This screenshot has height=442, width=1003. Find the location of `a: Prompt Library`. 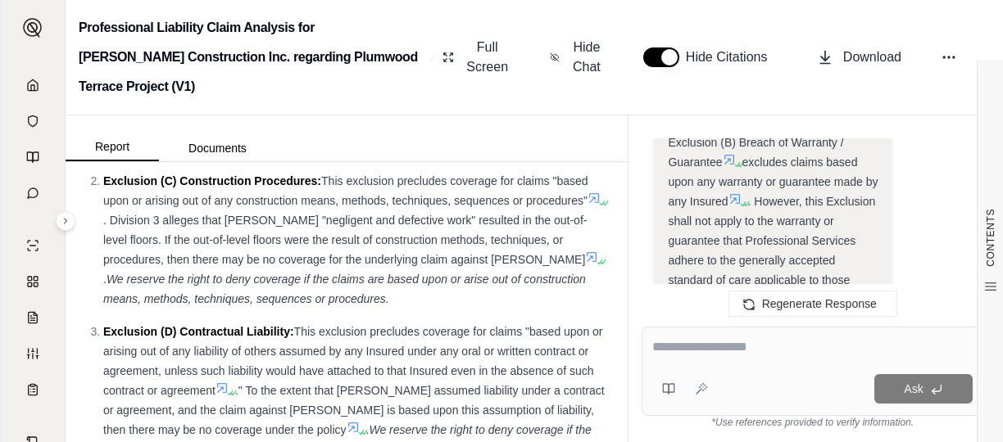

a: Prompt Library is located at coordinates (33, 157).